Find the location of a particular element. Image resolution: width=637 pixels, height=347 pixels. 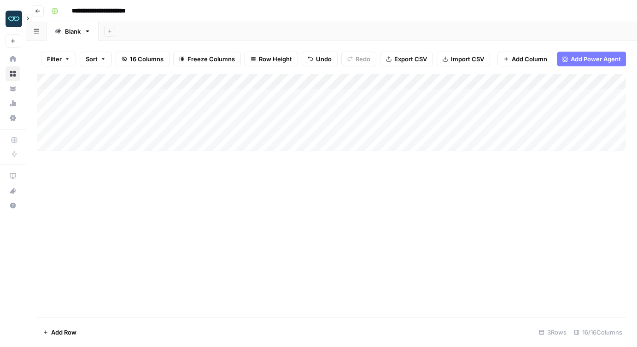

span: Add Column is located at coordinates (529, 59).